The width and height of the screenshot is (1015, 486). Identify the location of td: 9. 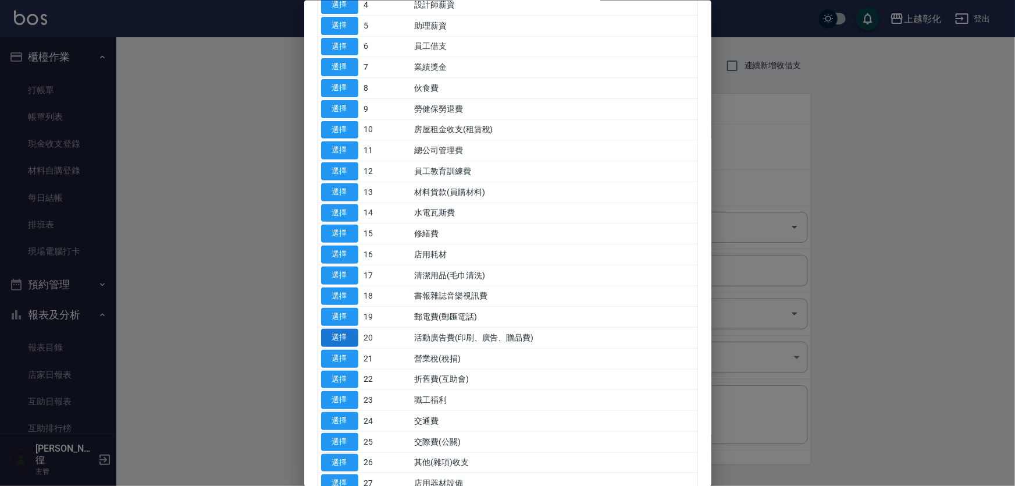
(386, 109).